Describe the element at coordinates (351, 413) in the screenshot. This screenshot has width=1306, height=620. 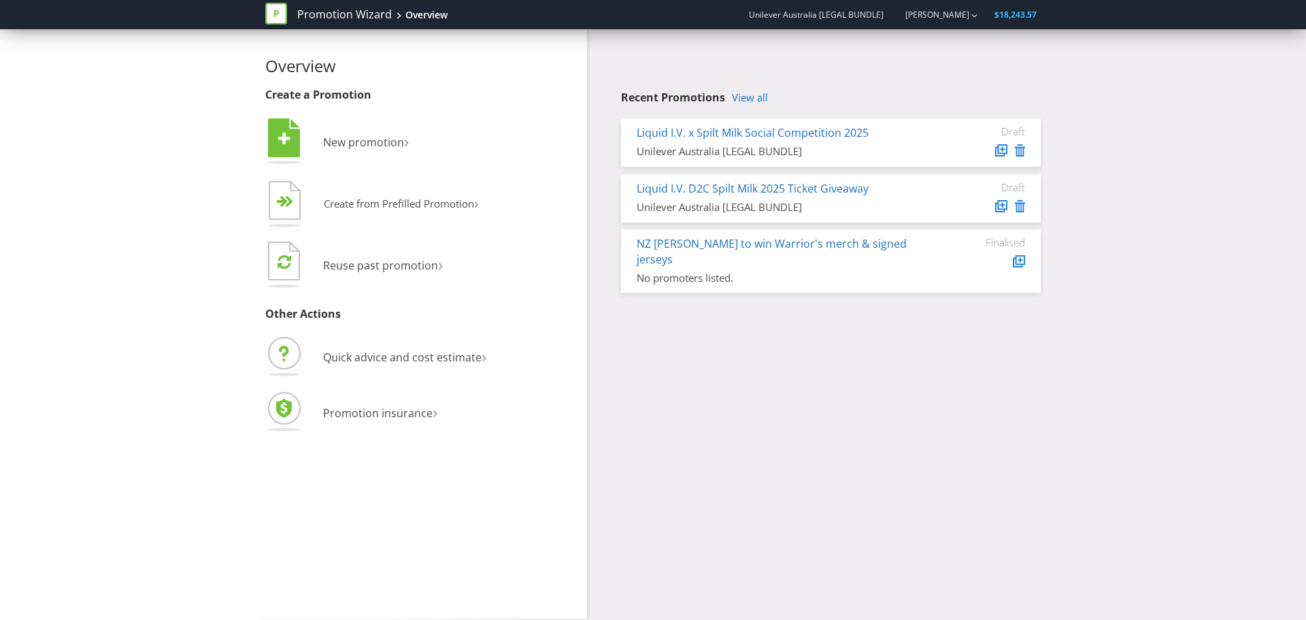
I see `a: Promotion insurance›` at that location.